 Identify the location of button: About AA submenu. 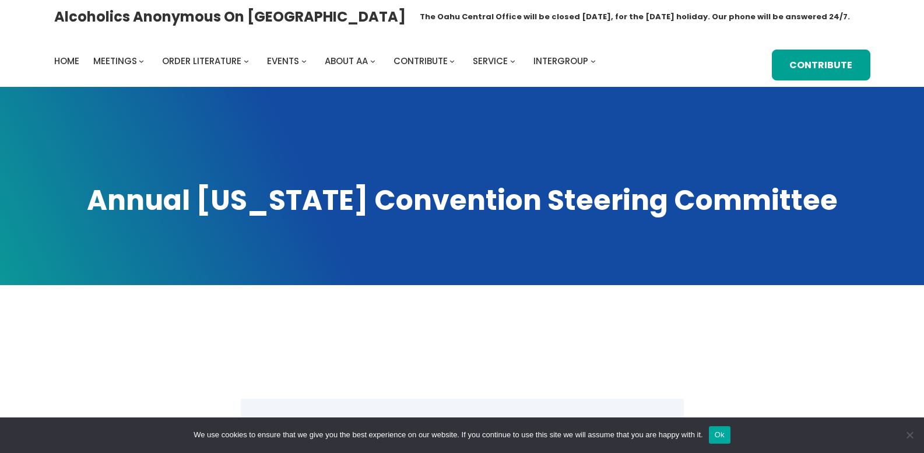
(372, 61).